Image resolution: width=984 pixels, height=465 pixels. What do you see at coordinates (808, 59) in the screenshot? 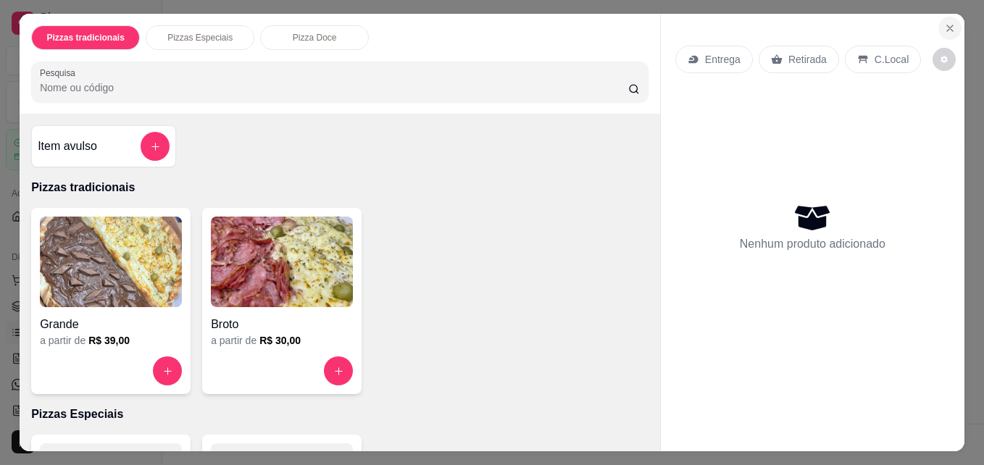
I see `p: Retirada` at bounding box center [808, 59].